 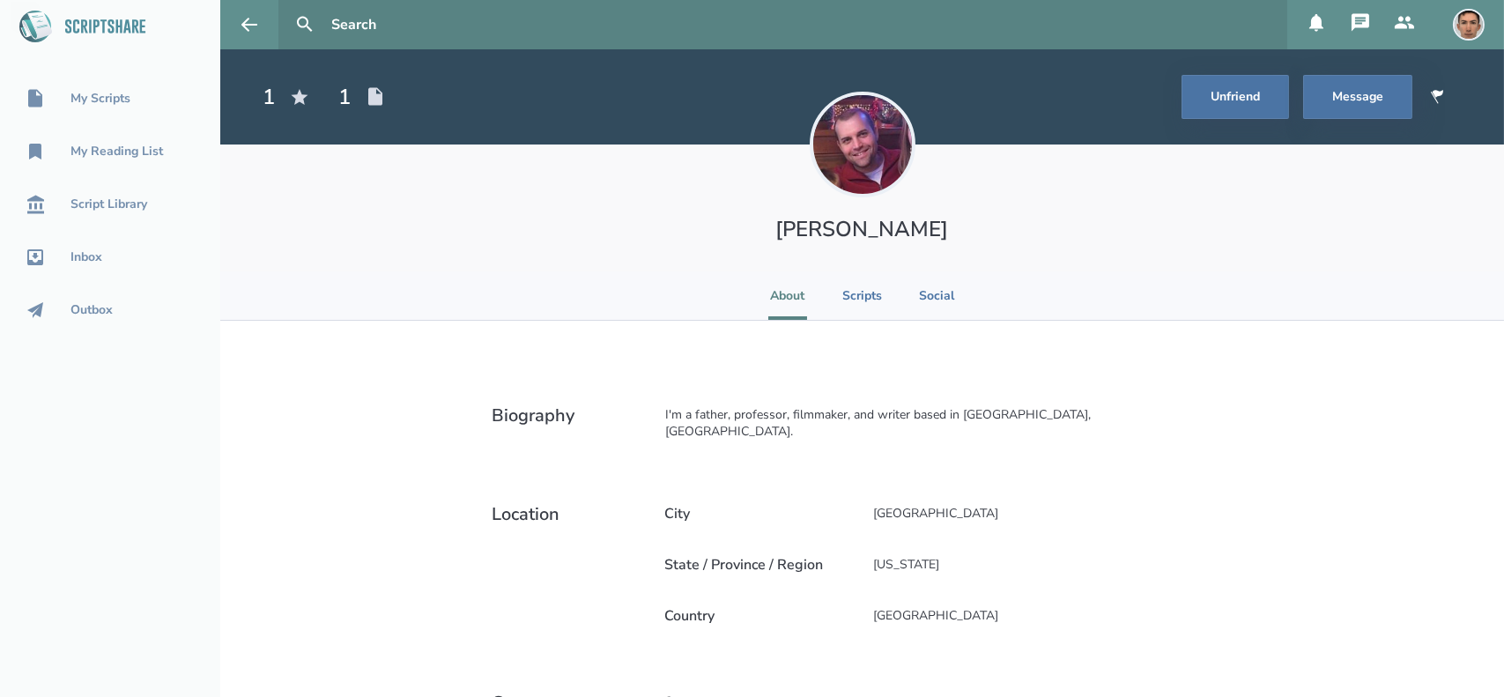 What do you see at coordinates (286, 97) in the screenshot?
I see `div: Total Recommends` at bounding box center [286, 97].